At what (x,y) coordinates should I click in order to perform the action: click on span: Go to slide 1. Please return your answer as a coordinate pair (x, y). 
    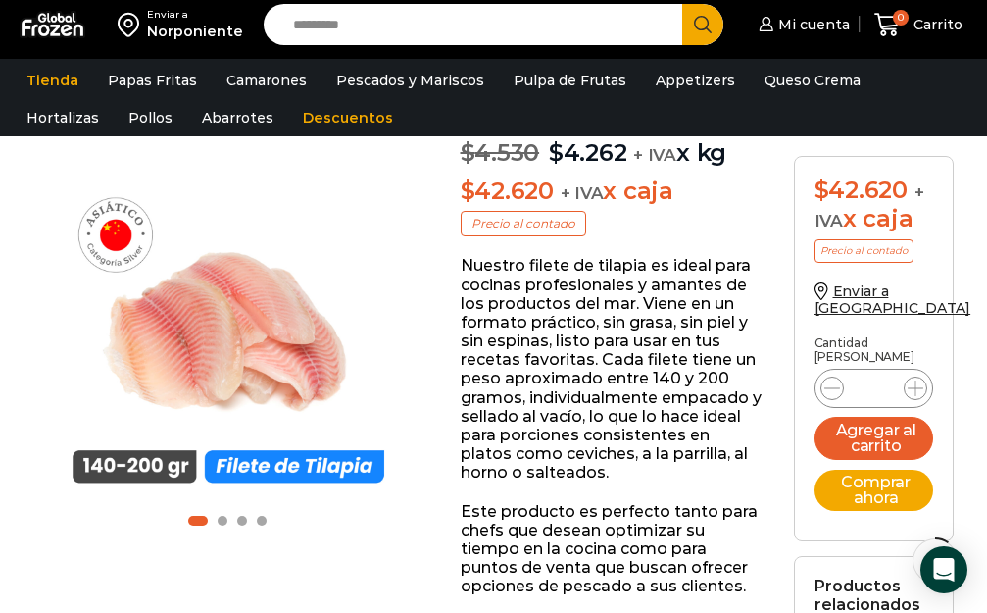
    Looking at the image, I should click on (198, 521).